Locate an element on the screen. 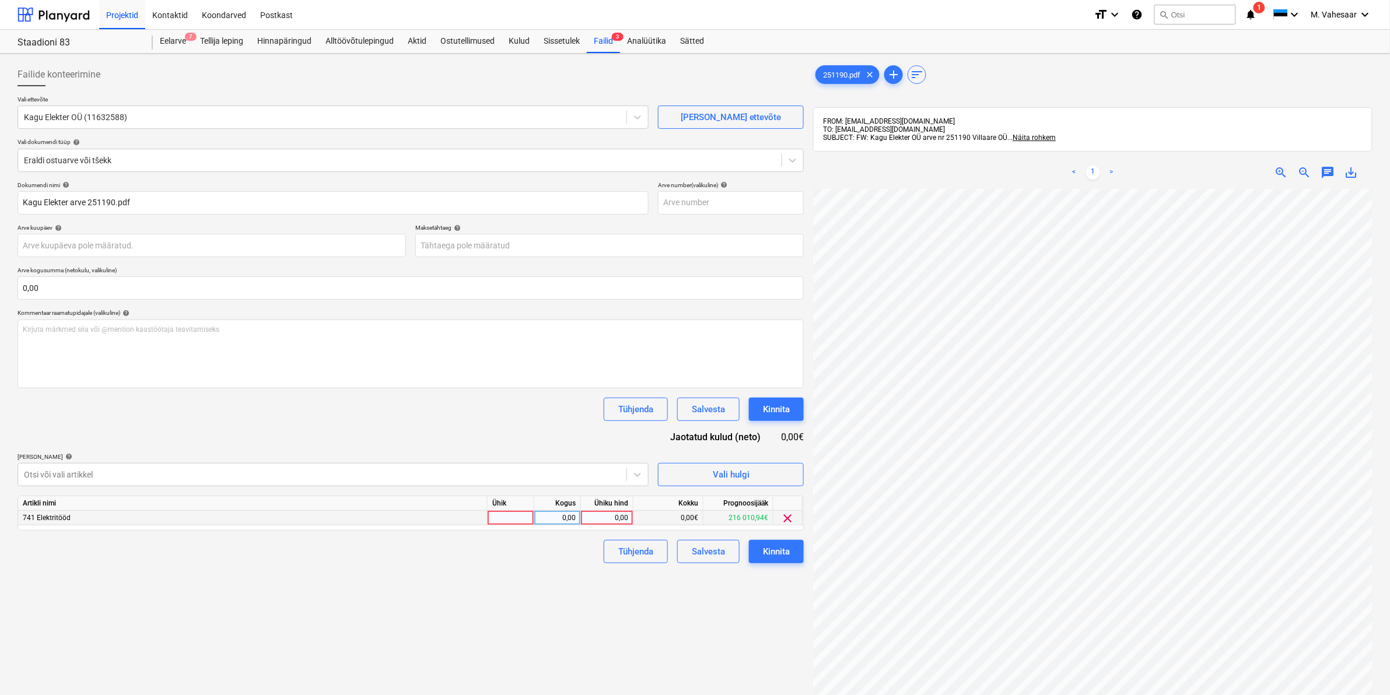  i: Abikeskus is located at coordinates (1137, 15).